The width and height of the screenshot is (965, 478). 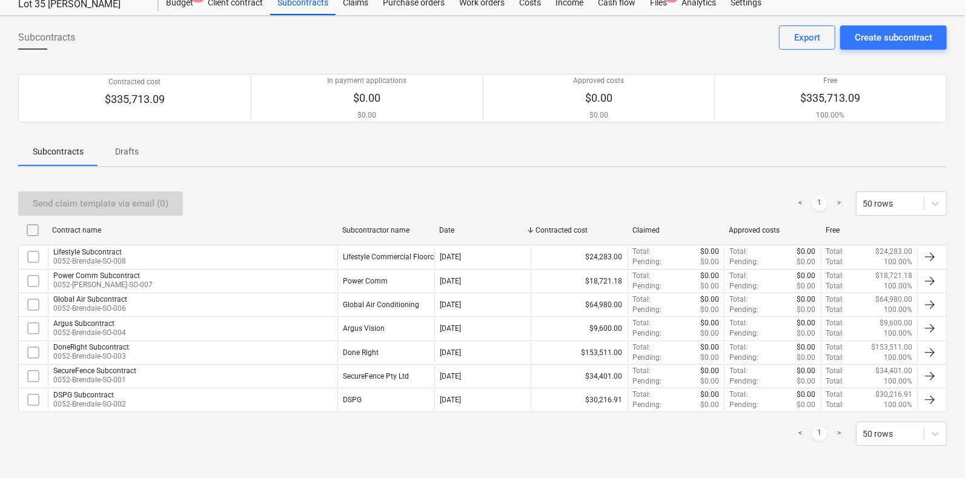 What do you see at coordinates (94, 380) in the screenshot?
I see `p: 0052-Brendale-SO-001` at bounding box center [94, 380].